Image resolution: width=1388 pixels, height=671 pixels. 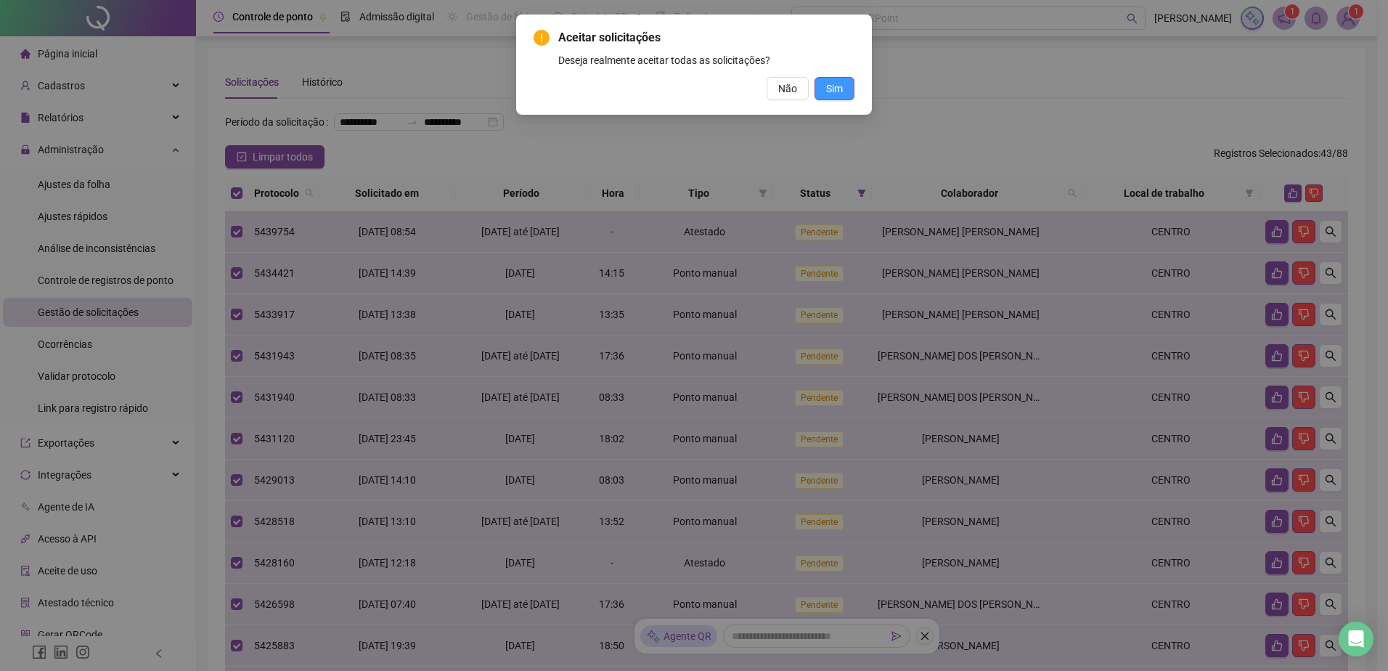 I want to click on span: Não, so click(x=788, y=89).